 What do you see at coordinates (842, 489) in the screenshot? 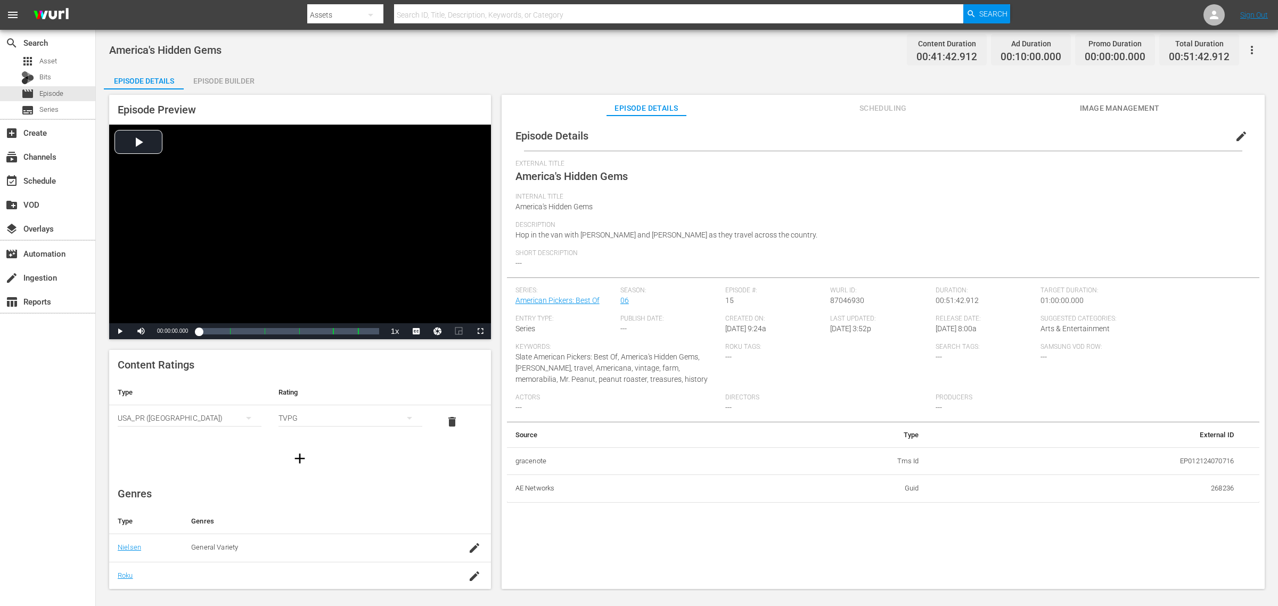
I see `td: Guid` at bounding box center [842, 489].